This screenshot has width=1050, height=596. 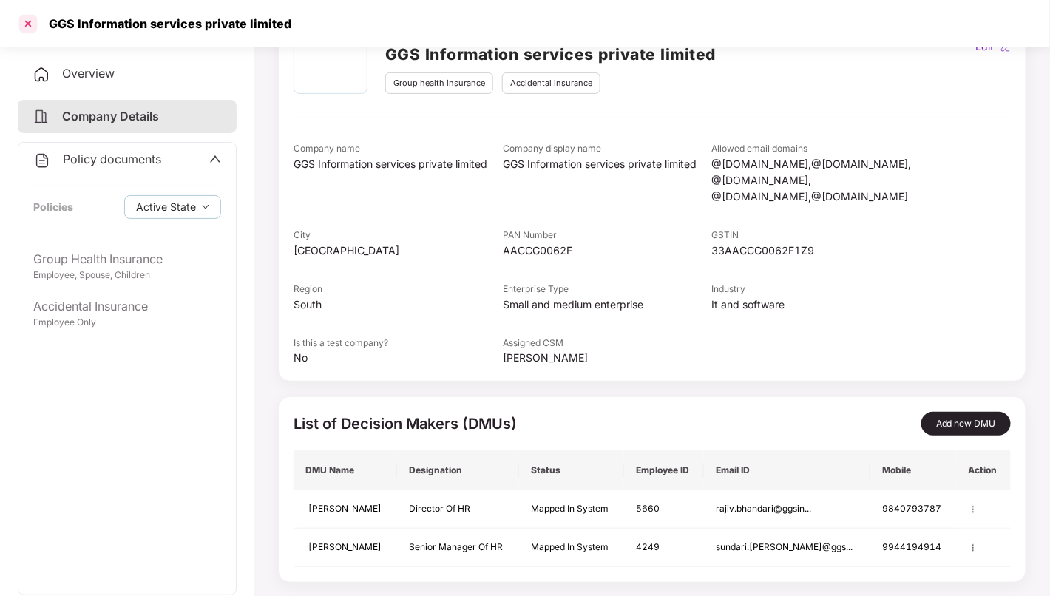 I want to click on div: 33AACCG0062F1Z9, so click(x=816, y=251).